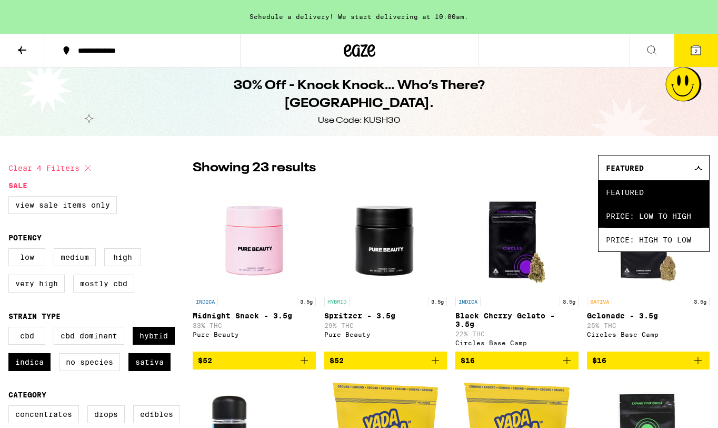 The image size is (718, 428). Describe the element at coordinates (51, 168) in the screenshot. I see `button: Clear 4 filters` at that location.